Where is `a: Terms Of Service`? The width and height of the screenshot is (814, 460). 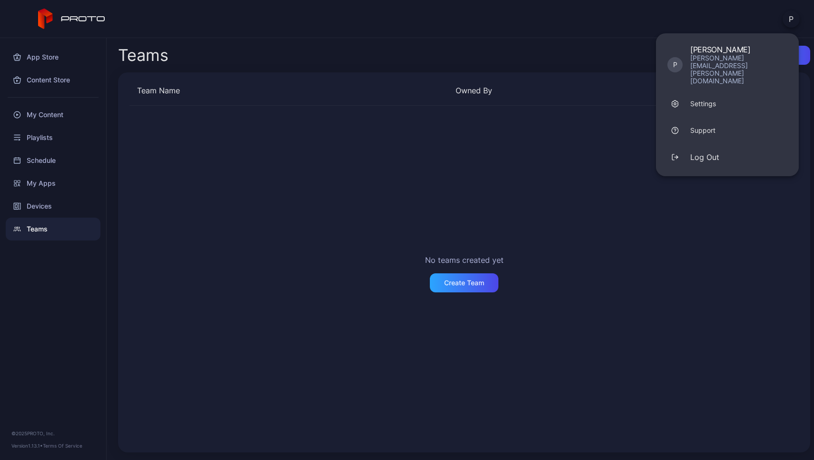 a: Terms Of Service is located at coordinates (62, 446).